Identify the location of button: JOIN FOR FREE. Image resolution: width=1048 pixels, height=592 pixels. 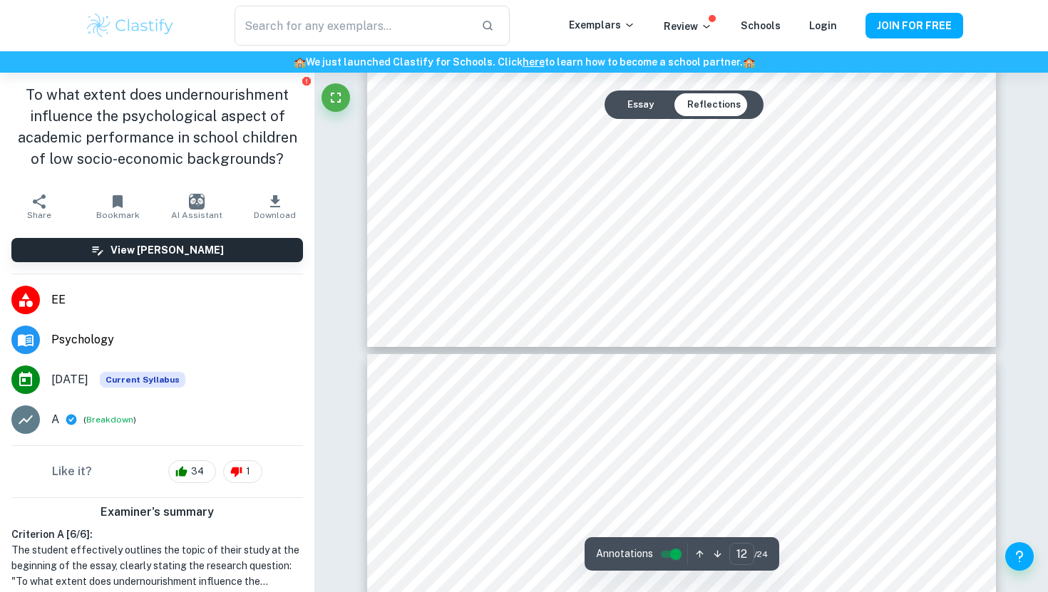
(914, 26).